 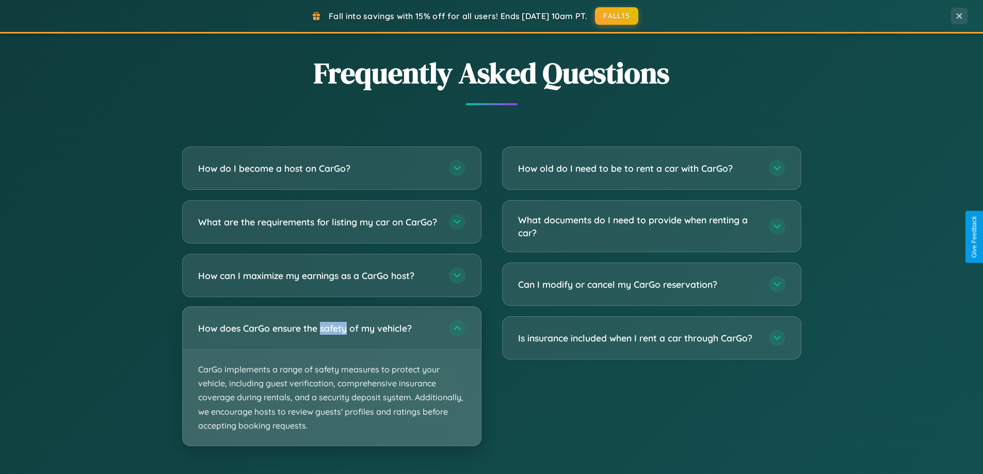 I want to click on h3: How does CarGo ensure the safety of my vehicle?, so click(x=318, y=328).